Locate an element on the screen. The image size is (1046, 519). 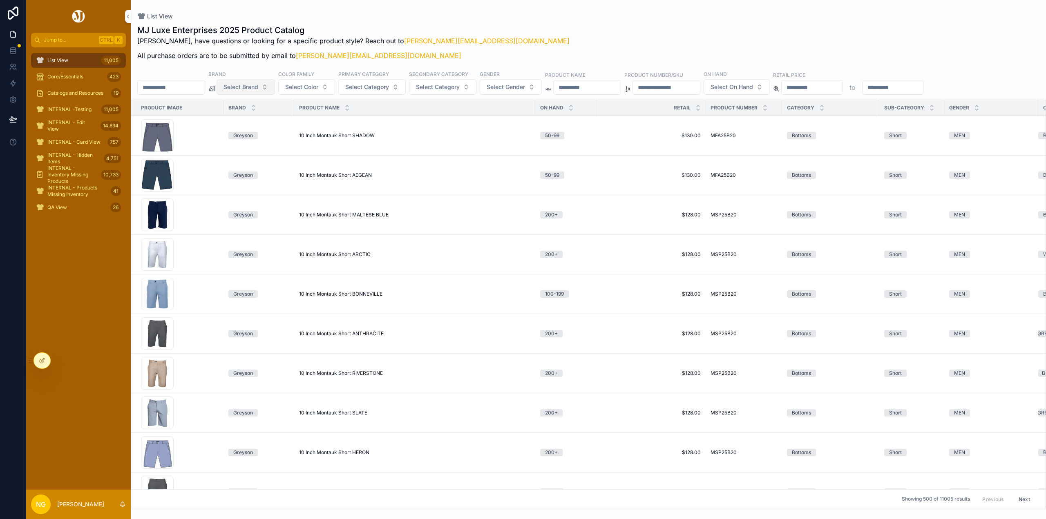
button: Jump to...CtrlK is located at coordinates (78, 40).